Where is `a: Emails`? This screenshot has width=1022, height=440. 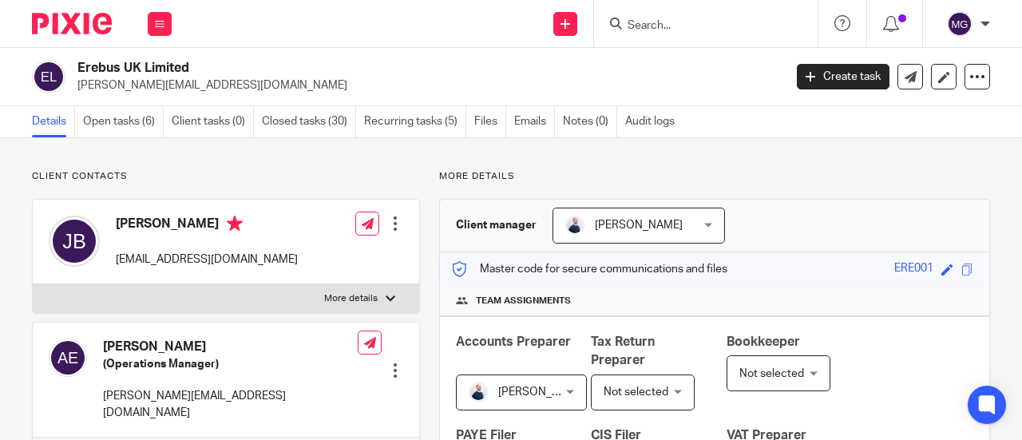 a: Emails is located at coordinates (534, 121).